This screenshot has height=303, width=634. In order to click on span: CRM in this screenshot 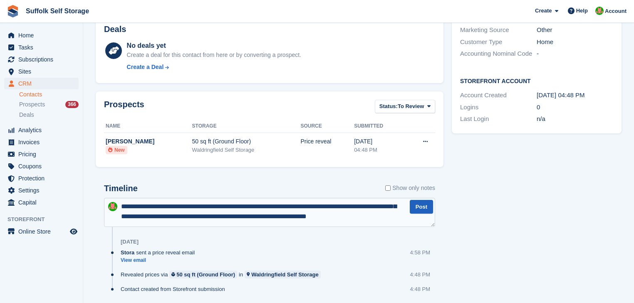, I will do `click(43, 84)`.